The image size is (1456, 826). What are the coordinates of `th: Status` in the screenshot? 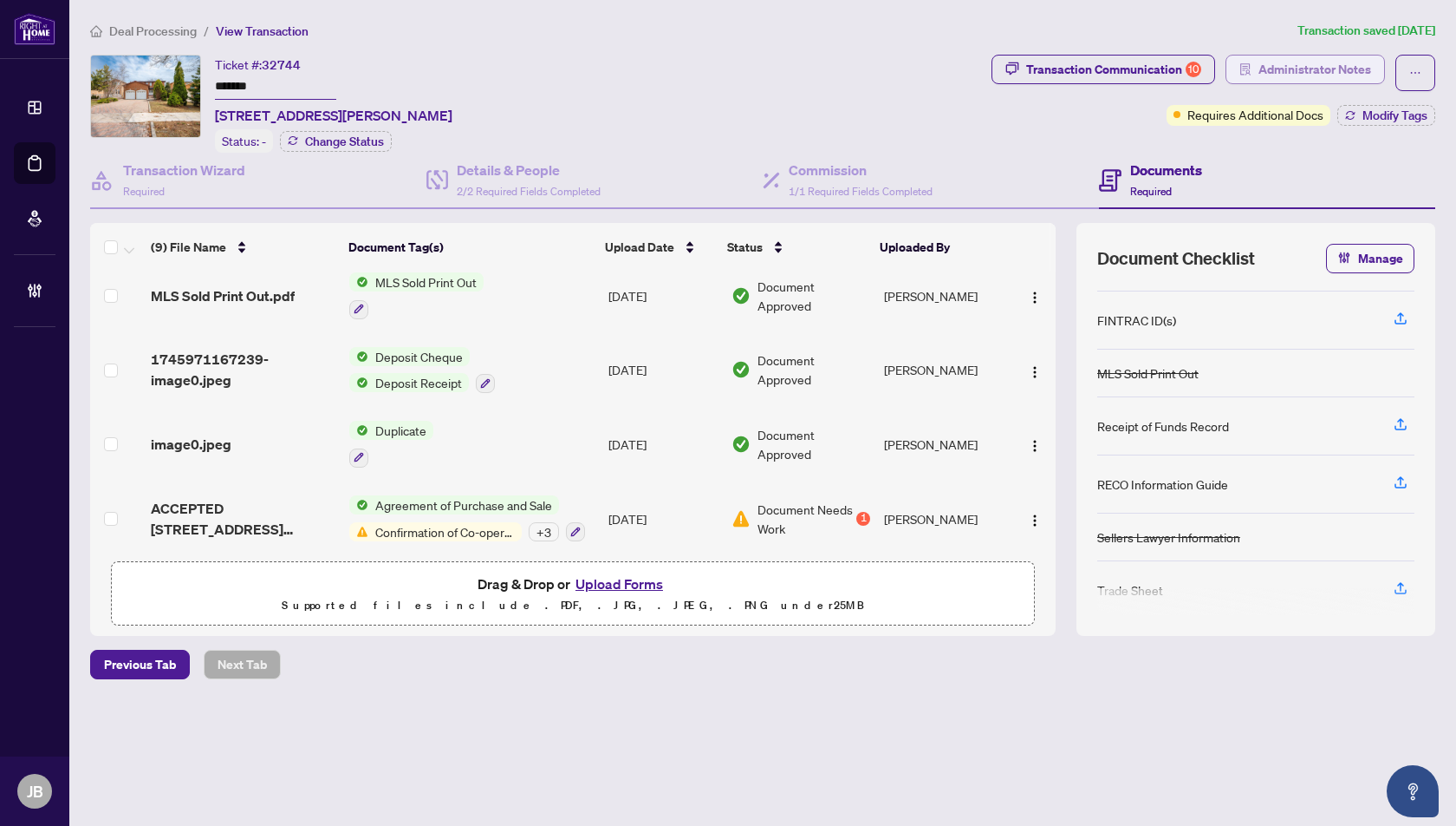 It's located at (796, 247).